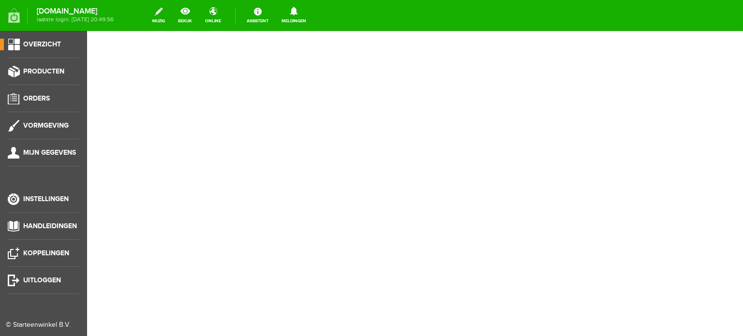 The width and height of the screenshot is (743, 336). Describe the element at coordinates (36, 98) in the screenshot. I see `span: Orders` at that location.